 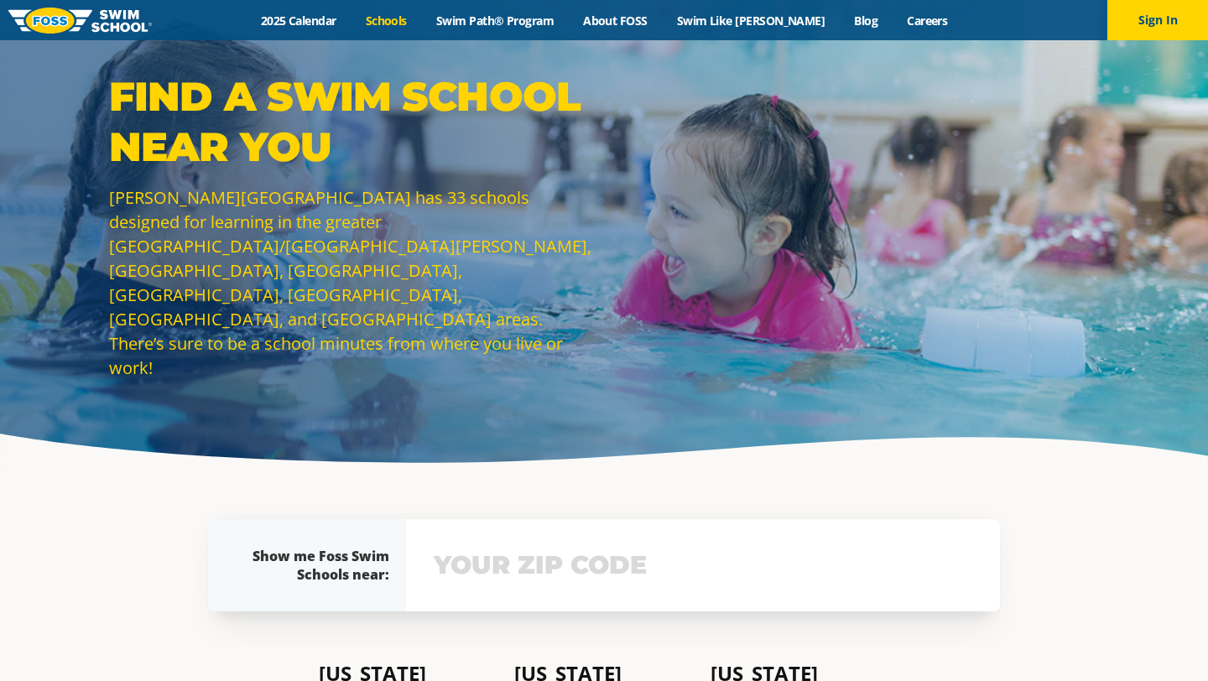 What do you see at coordinates (316, 566) in the screenshot?
I see `div: Show me Foss Swim Schools near:` at bounding box center [316, 566].